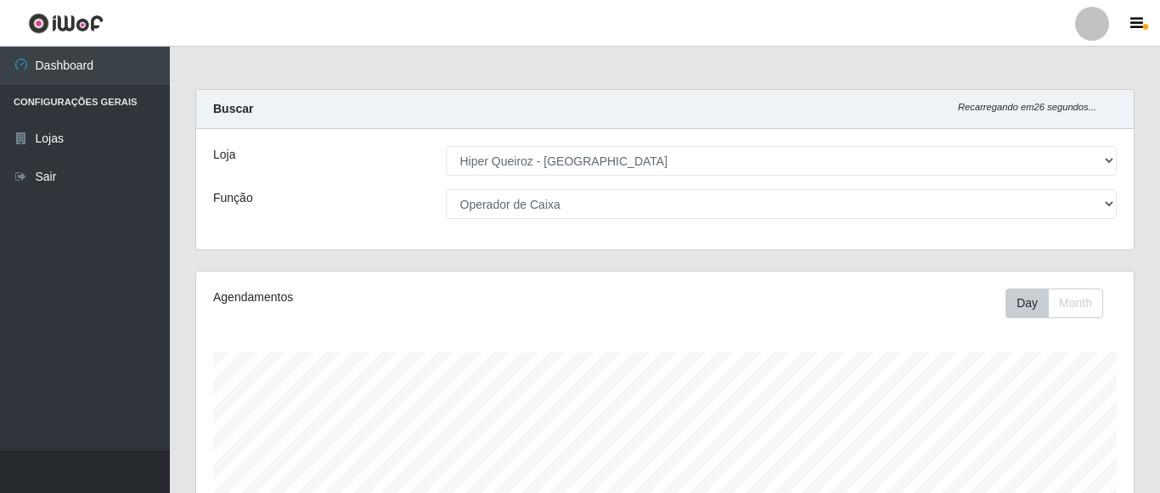  Describe the element at coordinates (65, 23) in the screenshot. I see `img: CoreUI Logo` at that location.